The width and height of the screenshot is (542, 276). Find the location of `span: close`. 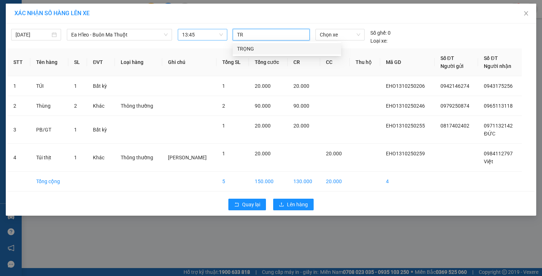

span: close is located at coordinates (526, 13).